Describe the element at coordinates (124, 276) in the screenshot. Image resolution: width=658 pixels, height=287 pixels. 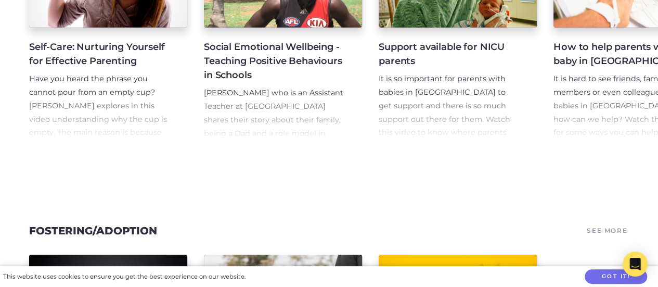
I see `div: This website uses cookies to ensure you get the best experience on our website.` at that location.